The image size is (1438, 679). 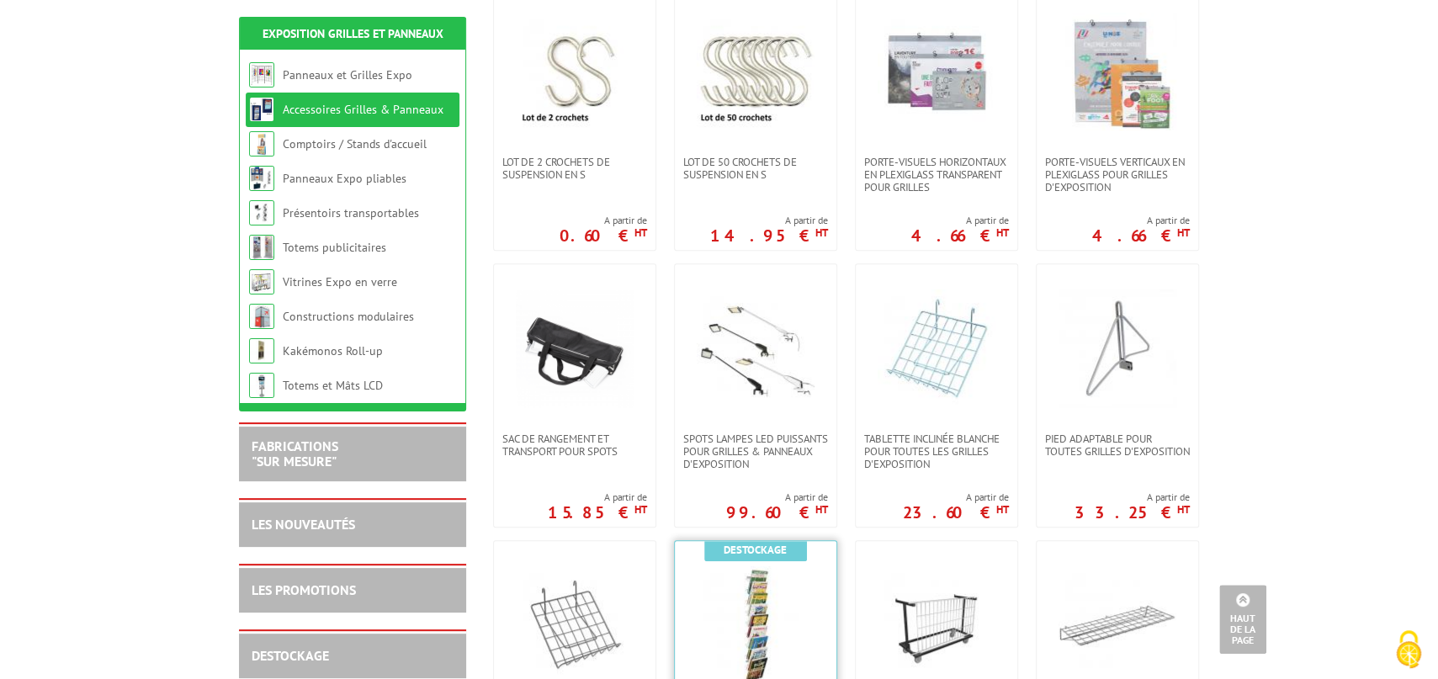 I want to click on img: Porte-visuels horizontaux en plexiglass transparent pour grilles, so click(x=937, y=72).